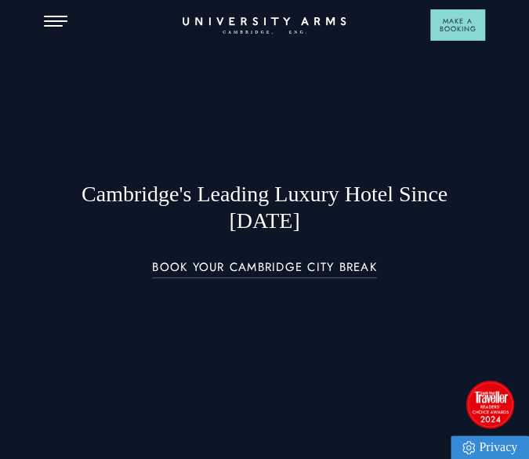 The image size is (529, 459). I want to click on img: Privacy, so click(469, 448).